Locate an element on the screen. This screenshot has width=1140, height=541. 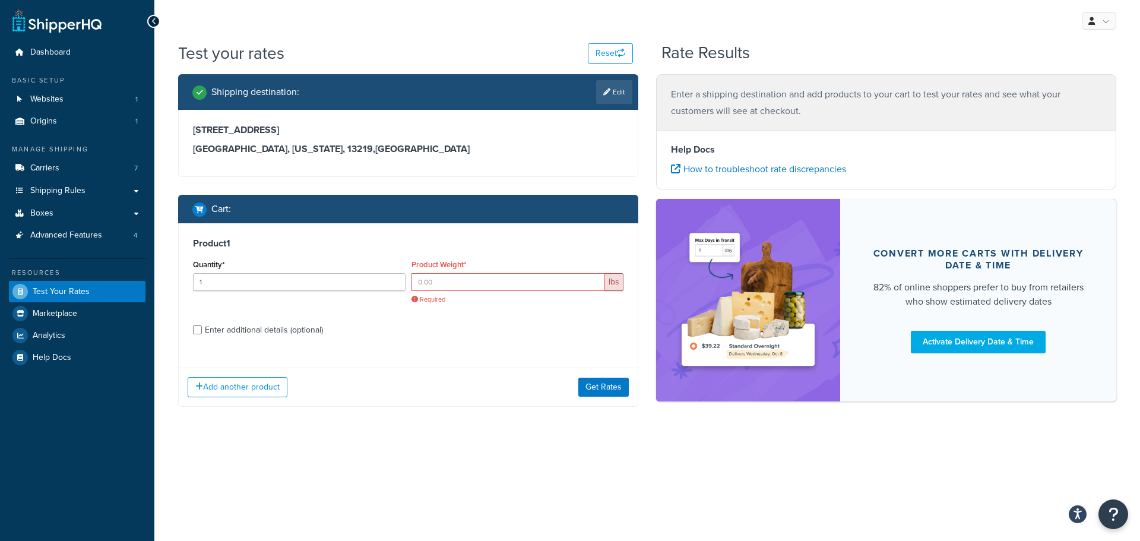
li: Origins is located at coordinates (77, 121).